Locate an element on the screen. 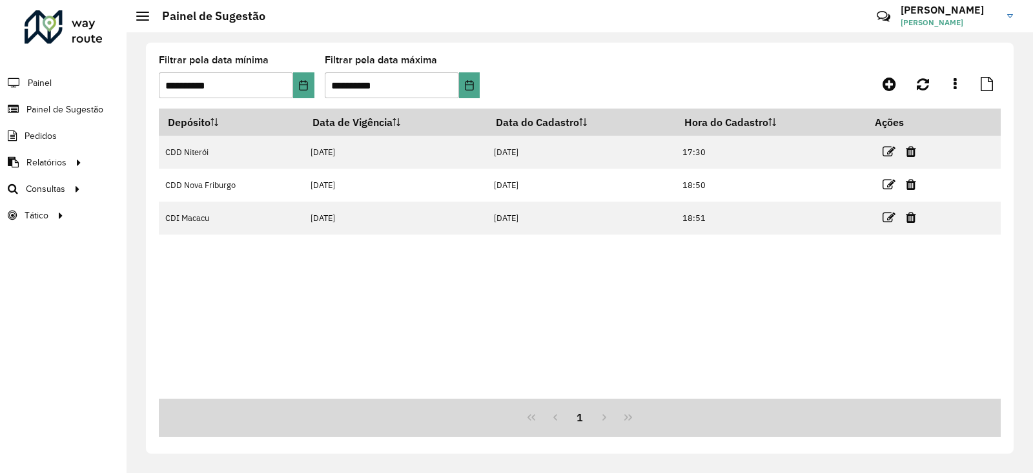  td: 18:51 is located at coordinates (771, 218).